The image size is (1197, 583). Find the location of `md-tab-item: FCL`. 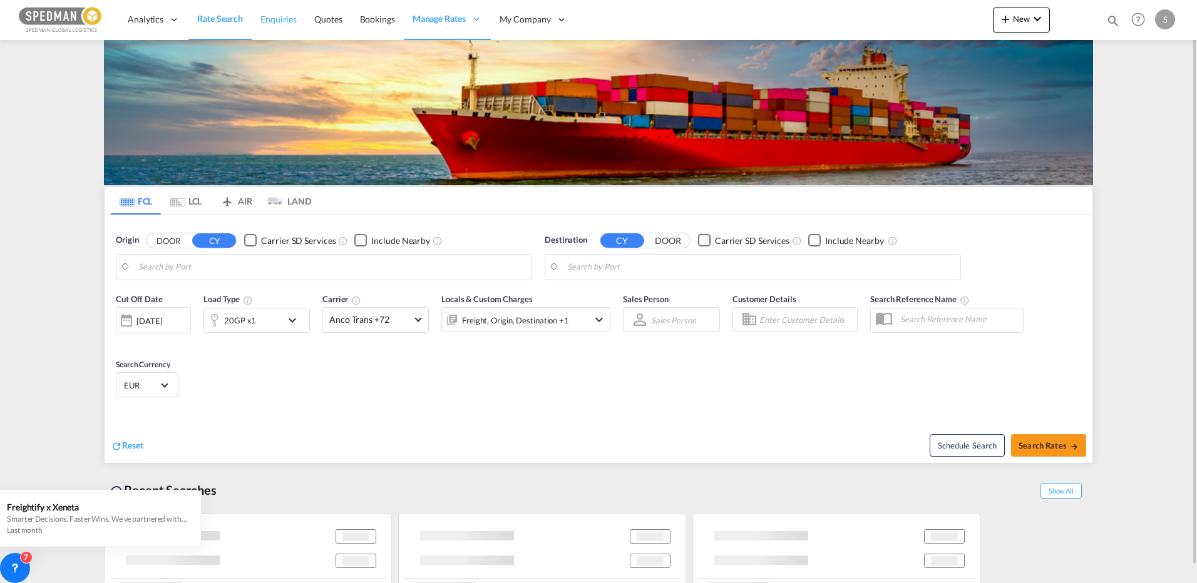

md-tab-item: FCL is located at coordinates (136, 201).